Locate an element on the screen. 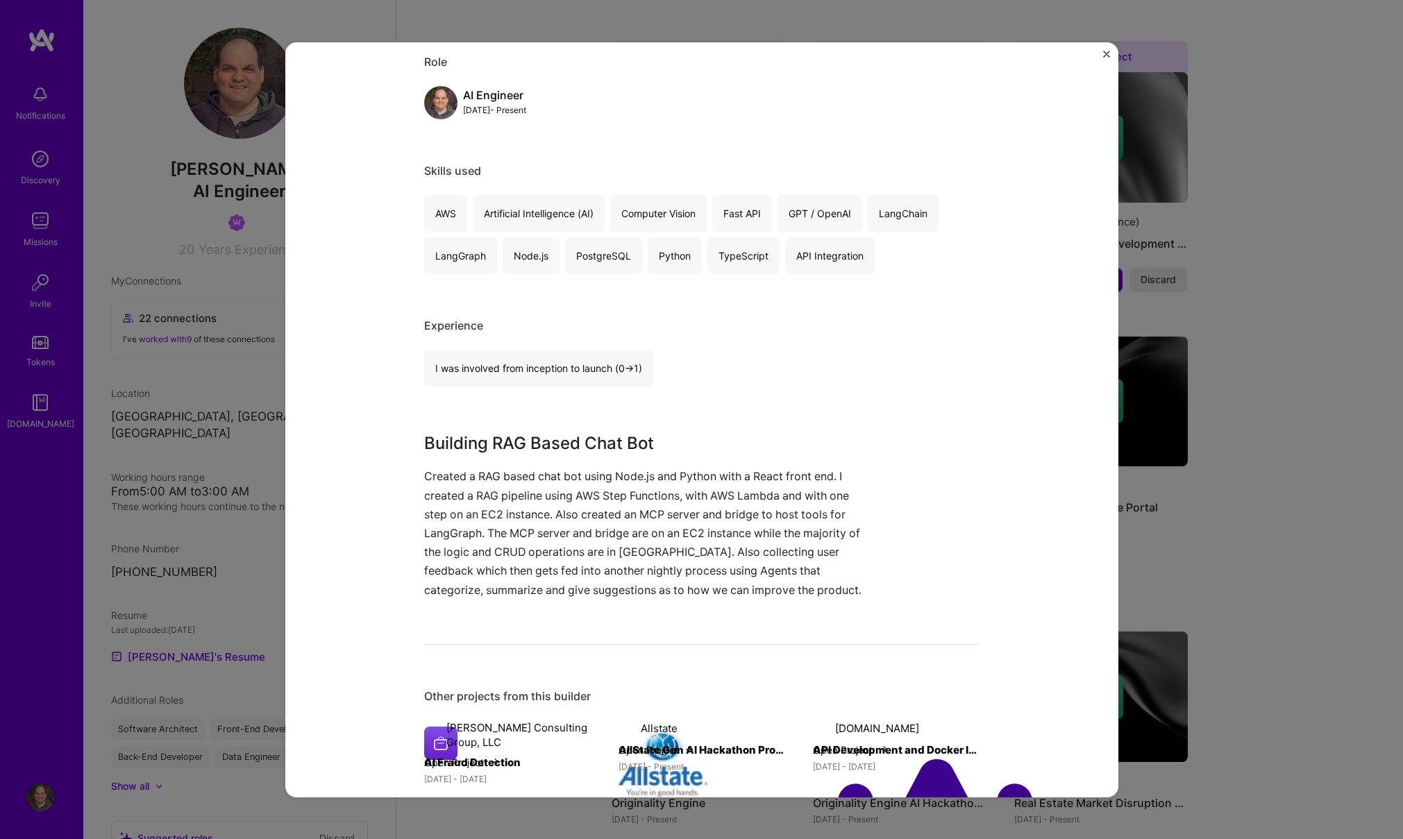  div: PostgreSQL is located at coordinates (603, 255).